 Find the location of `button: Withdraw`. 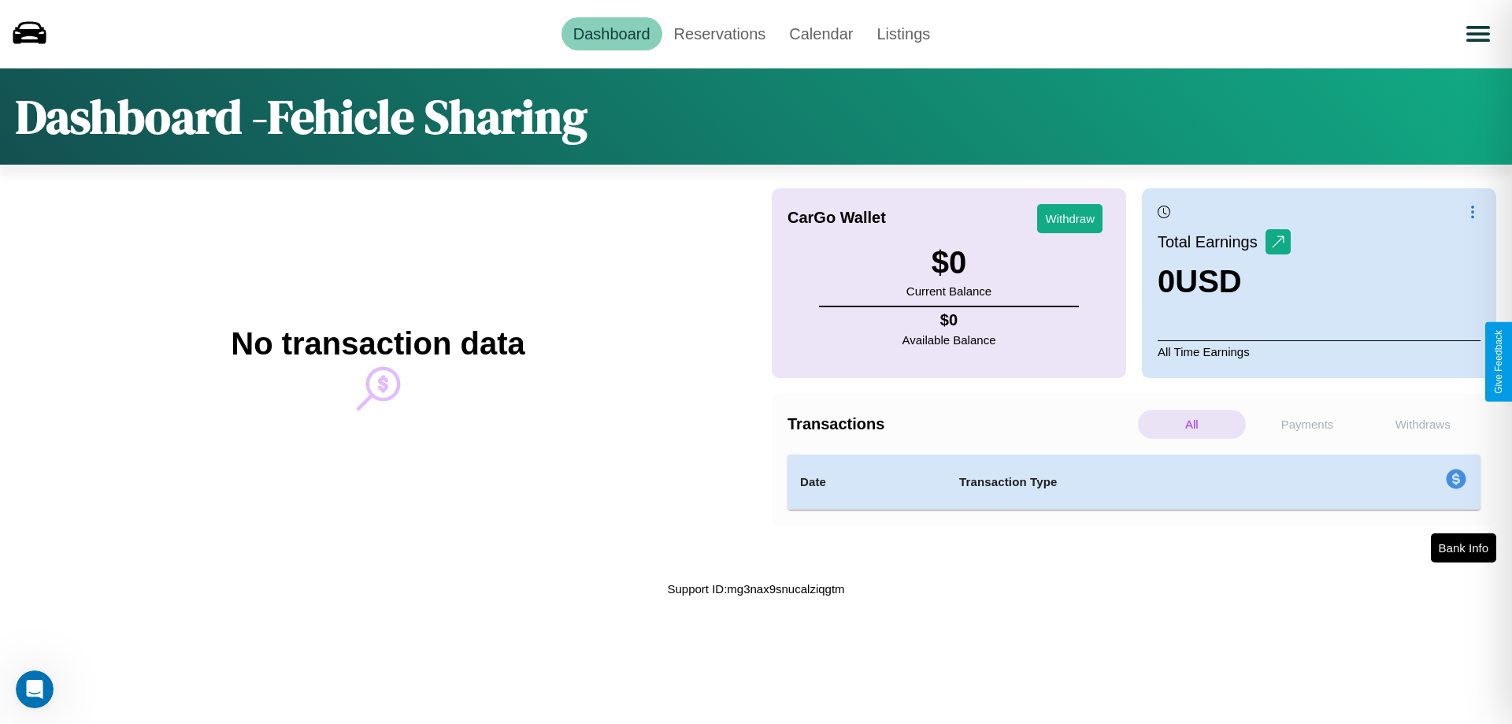

button: Withdraw is located at coordinates (1070, 218).